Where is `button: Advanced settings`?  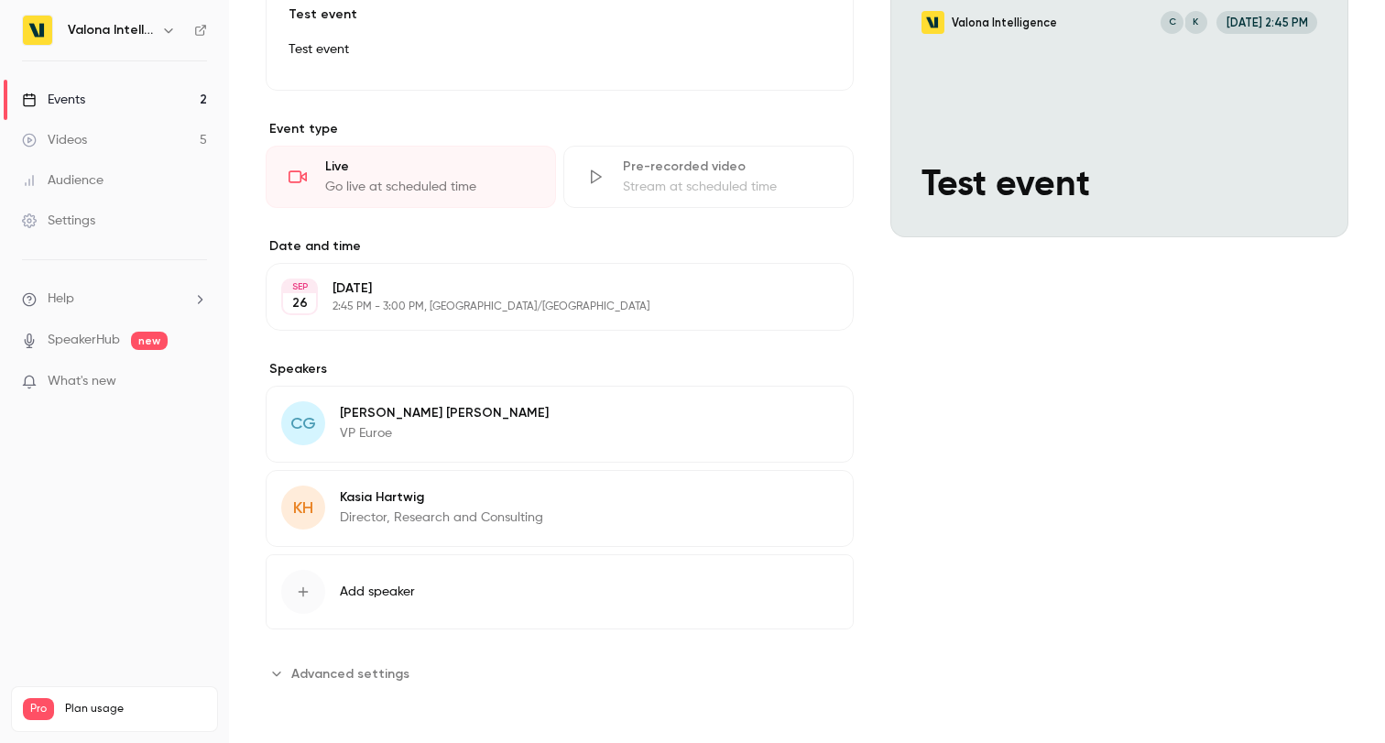
button: Advanced settings is located at coordinates (343, 673).